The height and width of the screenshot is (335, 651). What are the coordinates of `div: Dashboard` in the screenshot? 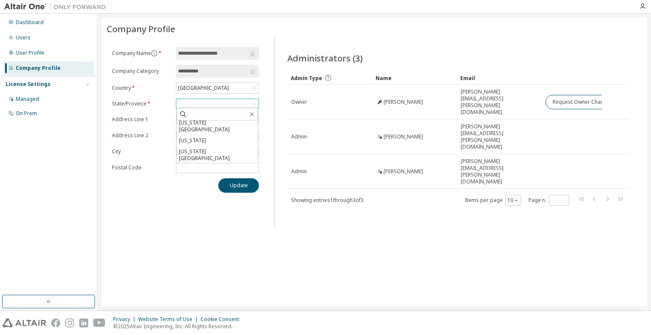 It's located at (30, 22).